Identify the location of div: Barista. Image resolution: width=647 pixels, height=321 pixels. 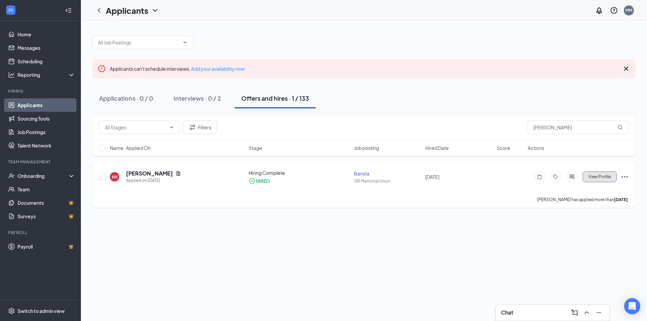
(388, 174).